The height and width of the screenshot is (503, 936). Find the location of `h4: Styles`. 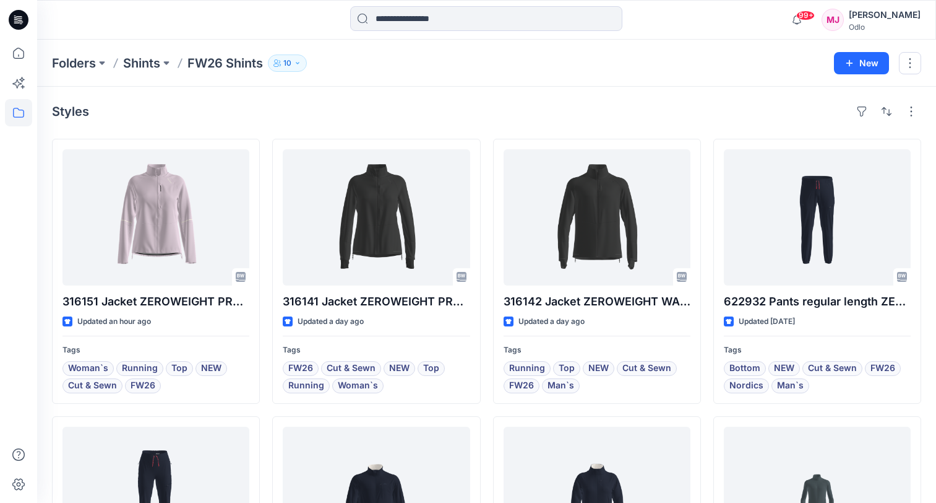

h4: Styles is located at coordinates (71, 111).